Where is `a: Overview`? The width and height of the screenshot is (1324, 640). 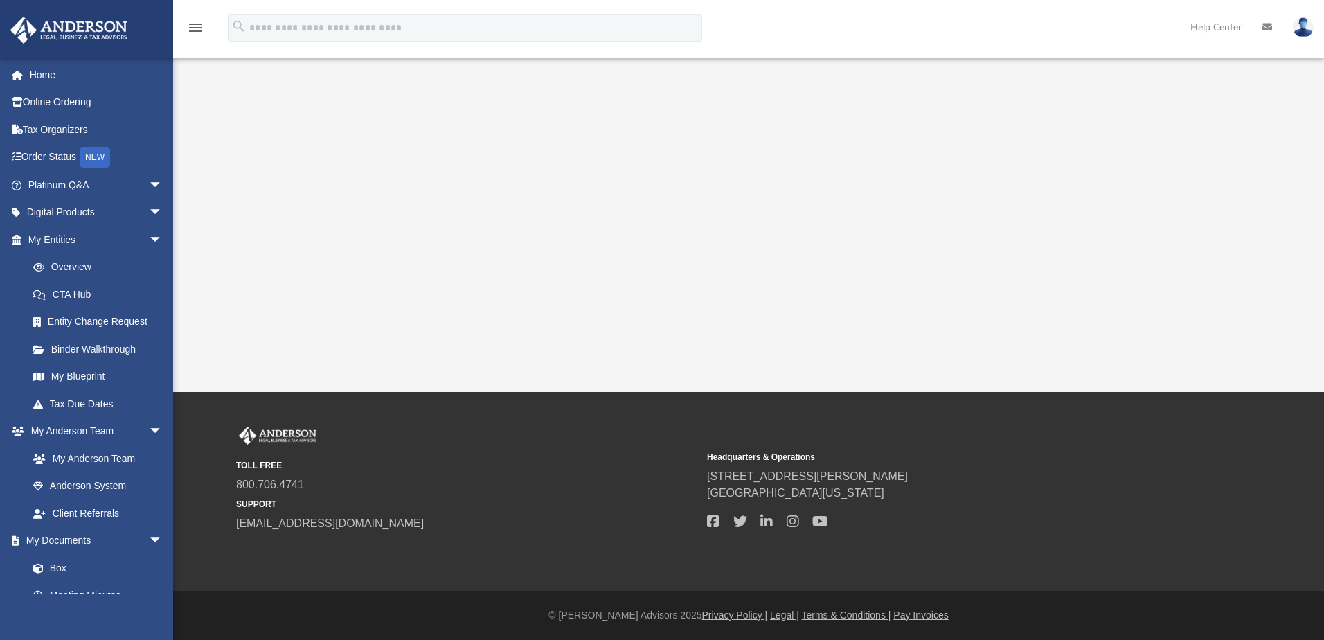
a: Overview is located at coordinates (101, 267).